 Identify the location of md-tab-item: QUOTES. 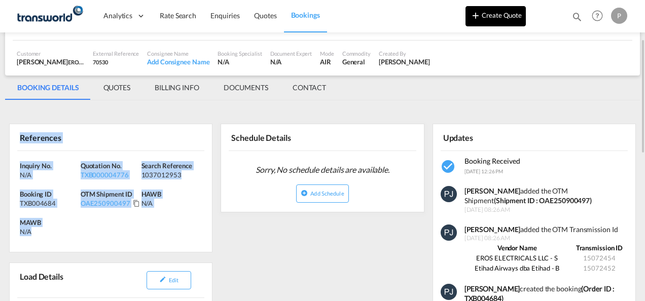
(117, 88).